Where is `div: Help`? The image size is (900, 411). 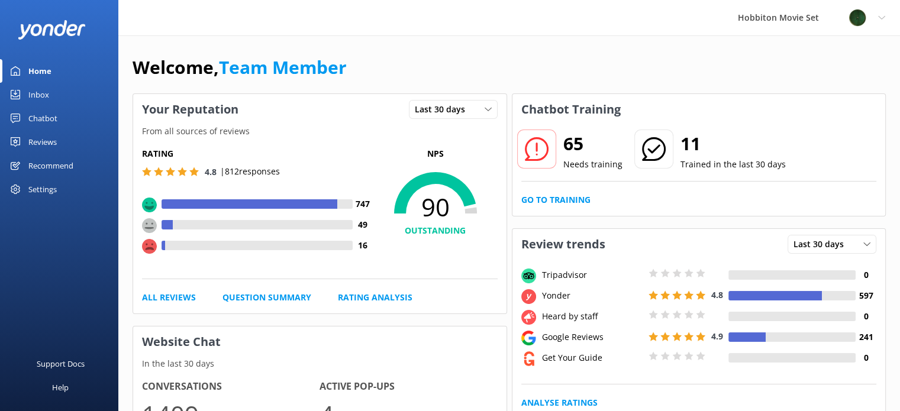
div: Help is located at coordinates (60, 388).